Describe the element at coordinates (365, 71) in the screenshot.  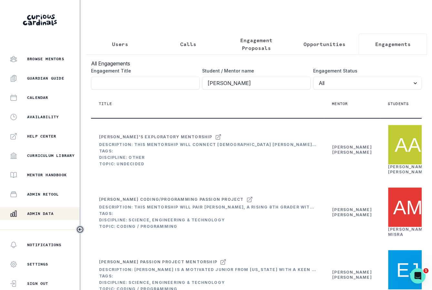
I see `label: Engagement Status` at that location.